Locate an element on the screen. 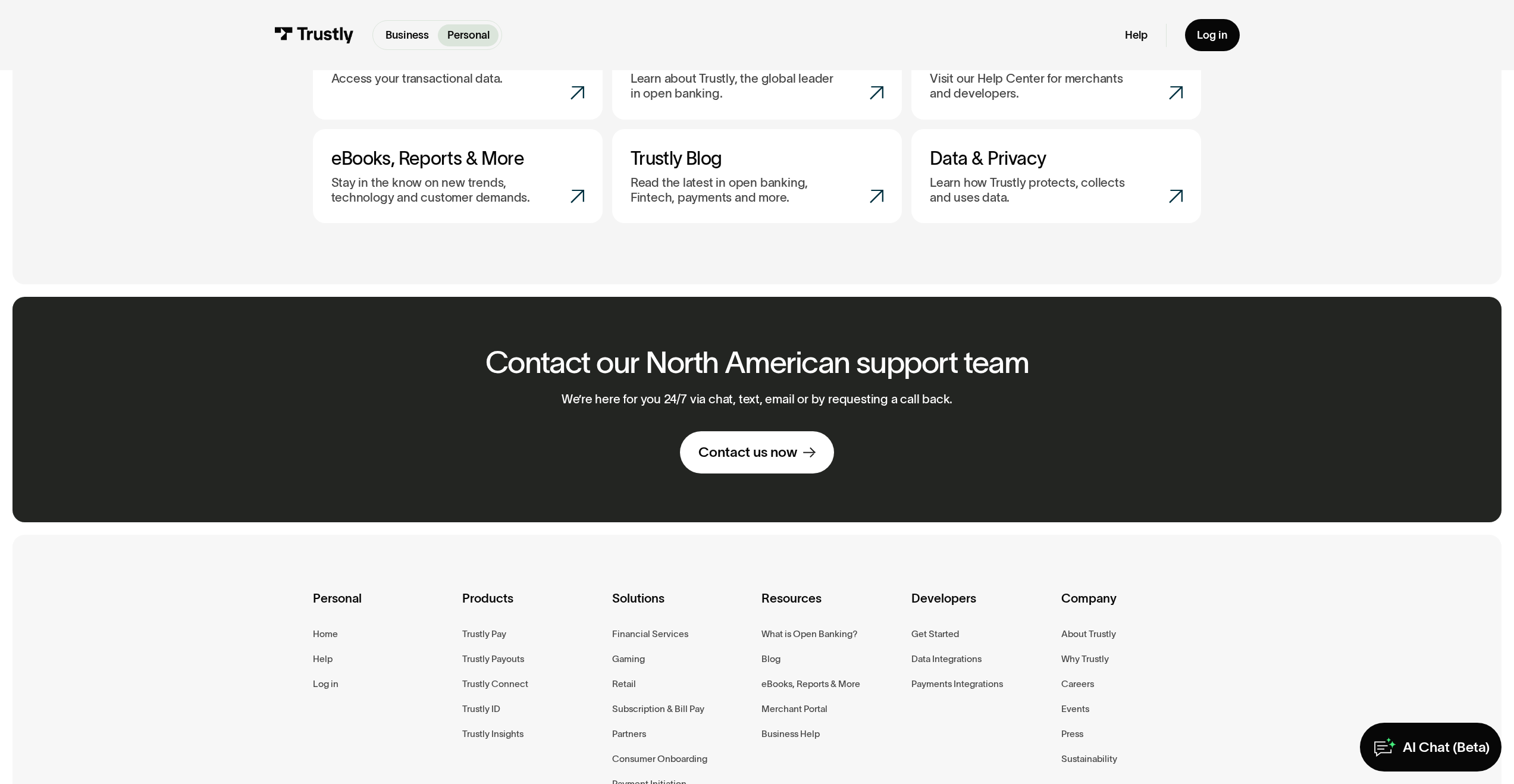 This screenshot has height=784, width=1514. p: Learn about Trustly, the global leader in open banking. is located at coordinates (735, 86).